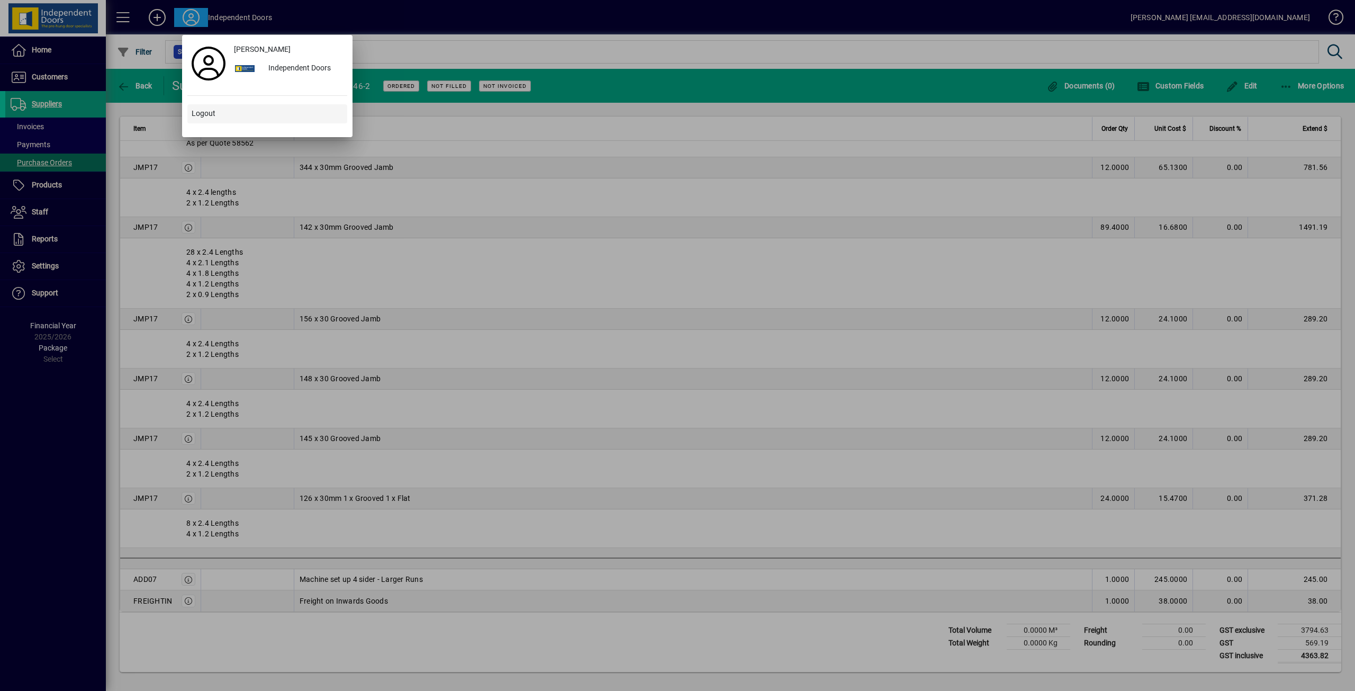  Describe the element at coordinates (209, 64) in the screenshot. I see `a: Profile` at that location.